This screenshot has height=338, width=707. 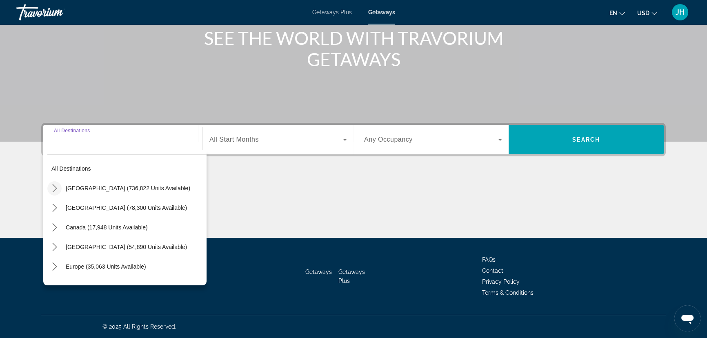 What do you see at coordinates (134, 267) in the screenshot?
I see `button: Select destination: Europe (35,063 units available)` at bounding box center [134, 267].